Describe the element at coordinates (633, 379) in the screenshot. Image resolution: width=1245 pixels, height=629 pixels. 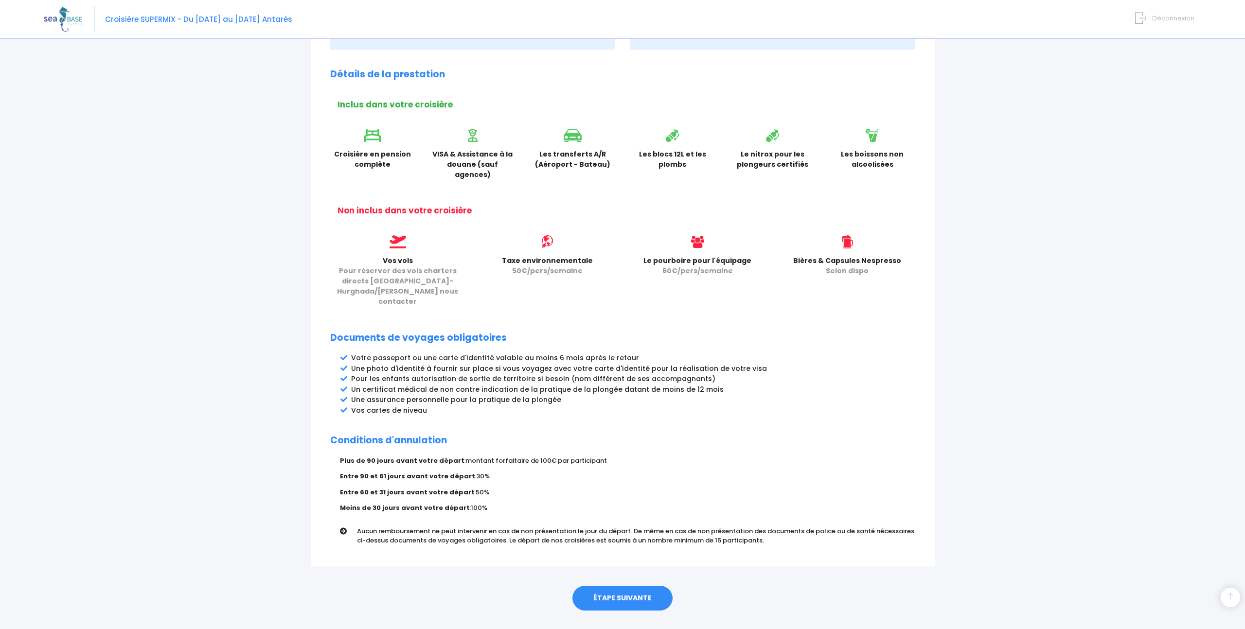
I see `li: Pour les enfants autorisation de sortie de territoire si besoin (nom différent de ses accompagnants)` at that location.